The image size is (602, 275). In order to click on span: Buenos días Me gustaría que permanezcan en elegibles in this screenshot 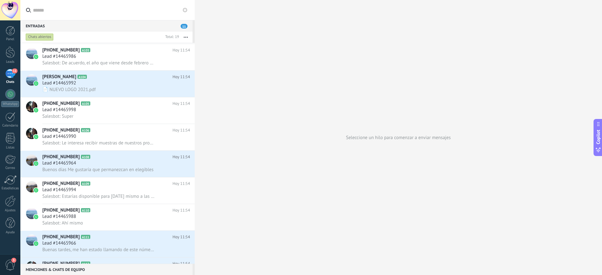, I will do `click(98, 169)`.